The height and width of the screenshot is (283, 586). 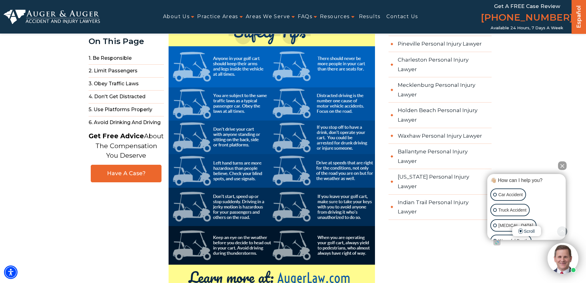 What do you see at coordinates (126, 173) in the screenshot?
I see `a: Have A Case?` at bounding box center [126, 173].